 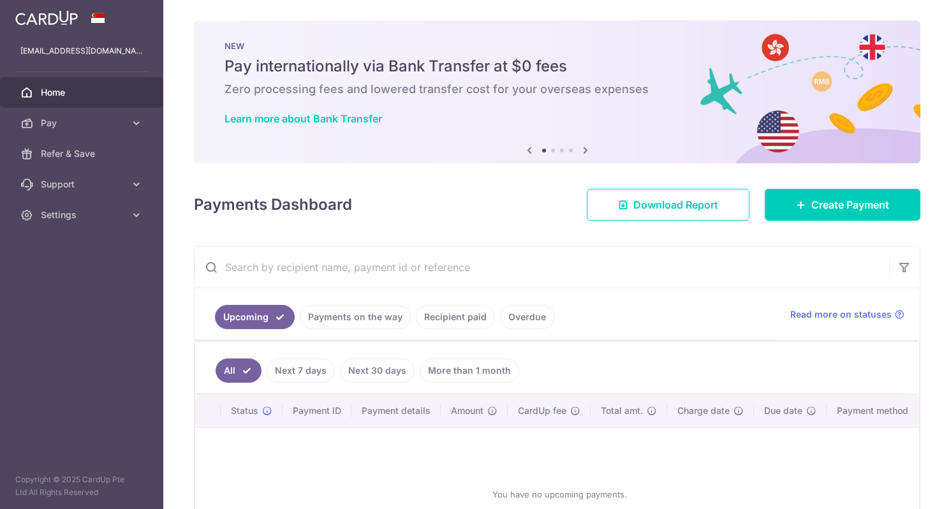 I want to click on h5: Pay internationally via Bank Transfer at $0 fees, so click(x=557, y=66).